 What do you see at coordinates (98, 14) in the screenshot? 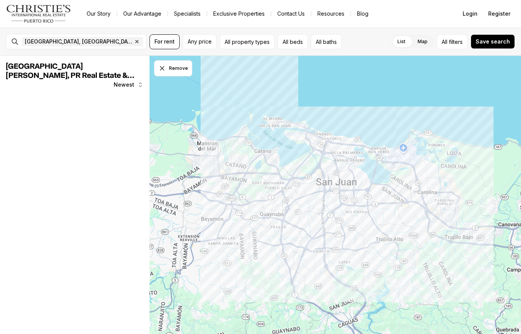
I see `a: Our Story` at bounding box center [98, 14].